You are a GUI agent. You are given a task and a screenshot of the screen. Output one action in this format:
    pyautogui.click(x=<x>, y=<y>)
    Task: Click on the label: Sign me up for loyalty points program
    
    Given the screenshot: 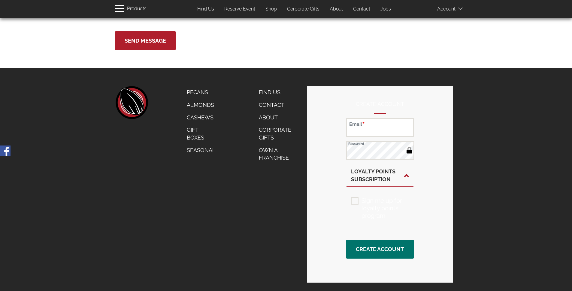 What is the action you would take?
    pyautogui.click(x=380, y=208)
    